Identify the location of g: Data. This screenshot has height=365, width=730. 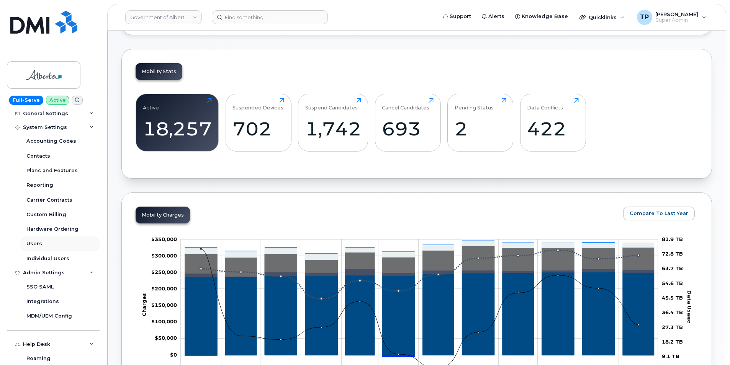
(419, 261).